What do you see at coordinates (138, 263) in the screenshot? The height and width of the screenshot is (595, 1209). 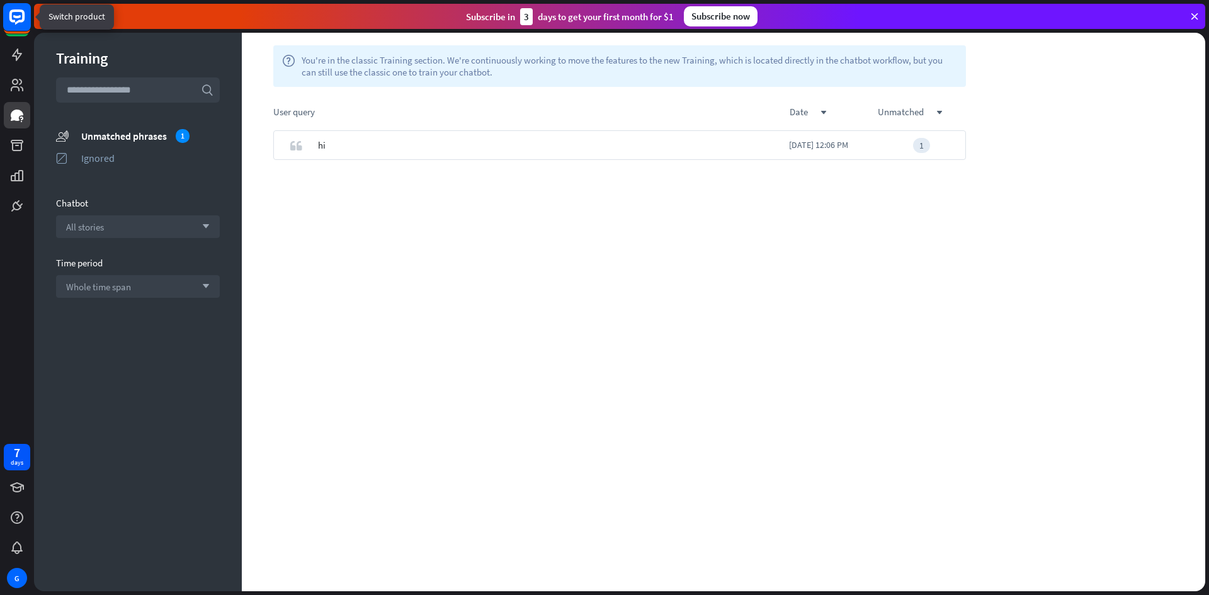 I see `div: Time period` at bounding box center [138, 263].